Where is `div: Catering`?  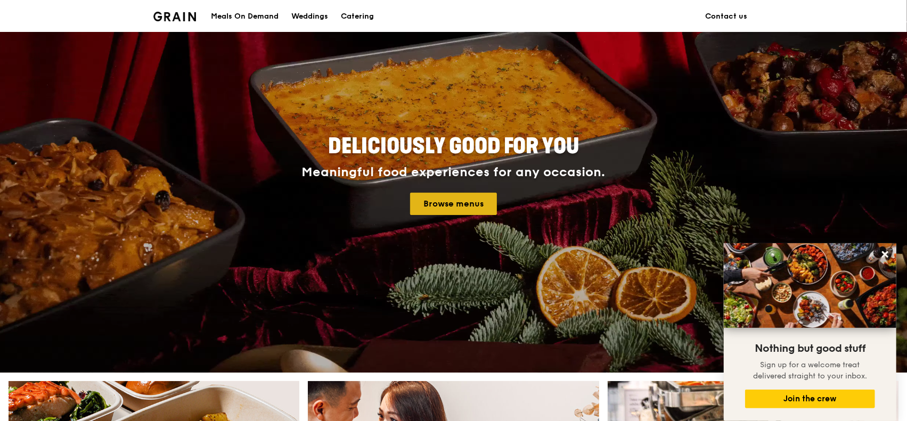 div: Catering is located at coordinates (358, 17).